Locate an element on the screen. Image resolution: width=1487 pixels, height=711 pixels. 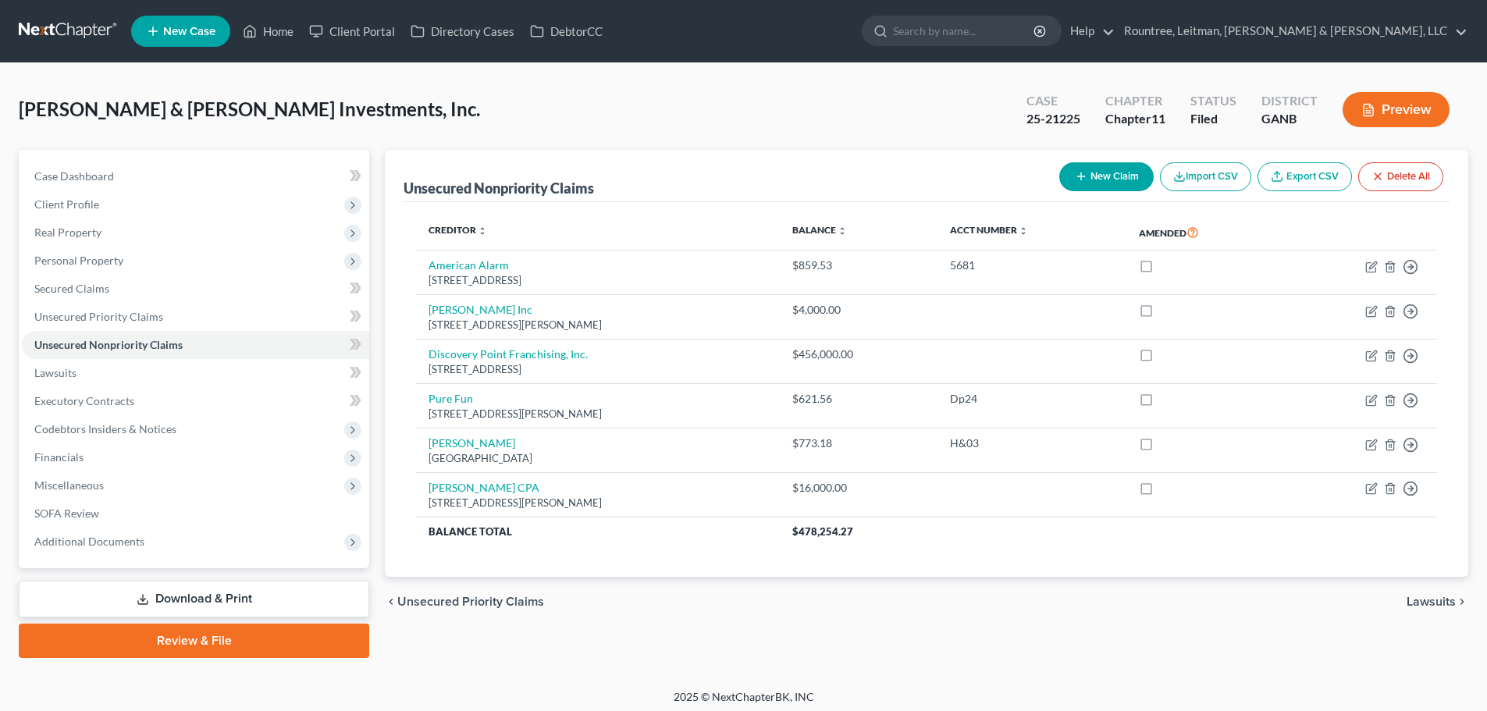
a: Lawsuits is located at coordinates (195, 373).